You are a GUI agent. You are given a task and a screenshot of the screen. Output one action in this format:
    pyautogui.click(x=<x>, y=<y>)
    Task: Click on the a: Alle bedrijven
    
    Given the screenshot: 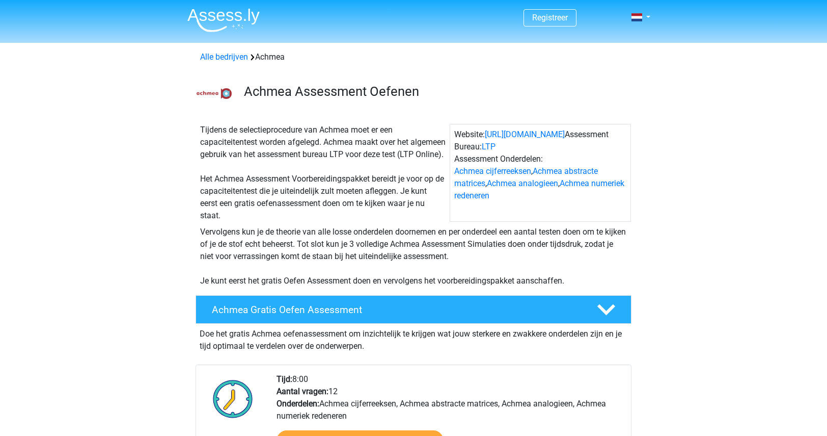 What is the action you would take?
    pyautogui.click(x=224, y=57)
    